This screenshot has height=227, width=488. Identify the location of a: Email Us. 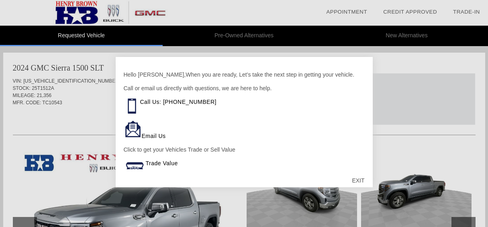
(154, 136).